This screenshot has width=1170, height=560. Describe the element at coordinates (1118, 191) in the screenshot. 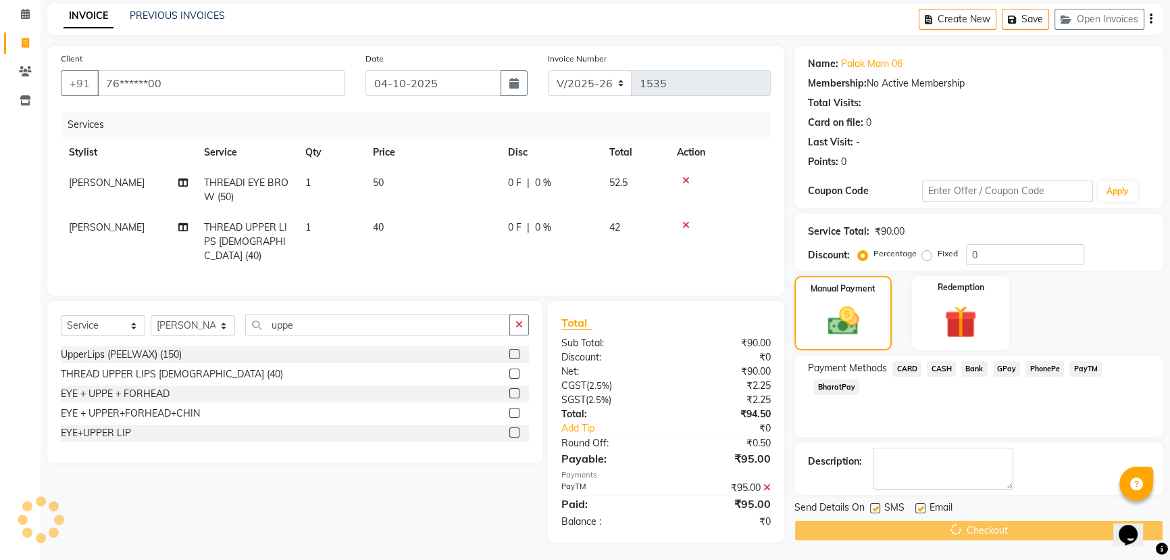

I see `button: Apply` at that location.